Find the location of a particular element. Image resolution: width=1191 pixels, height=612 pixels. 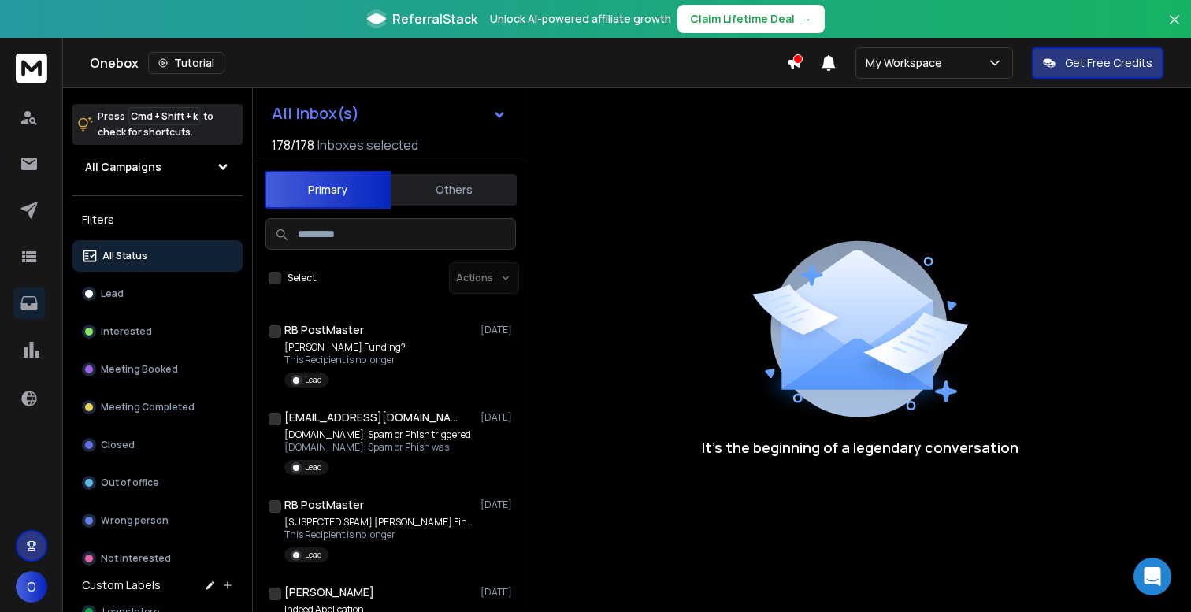

p: Unlock AI-powered affiliate growth is located at coordinates (580, 19).